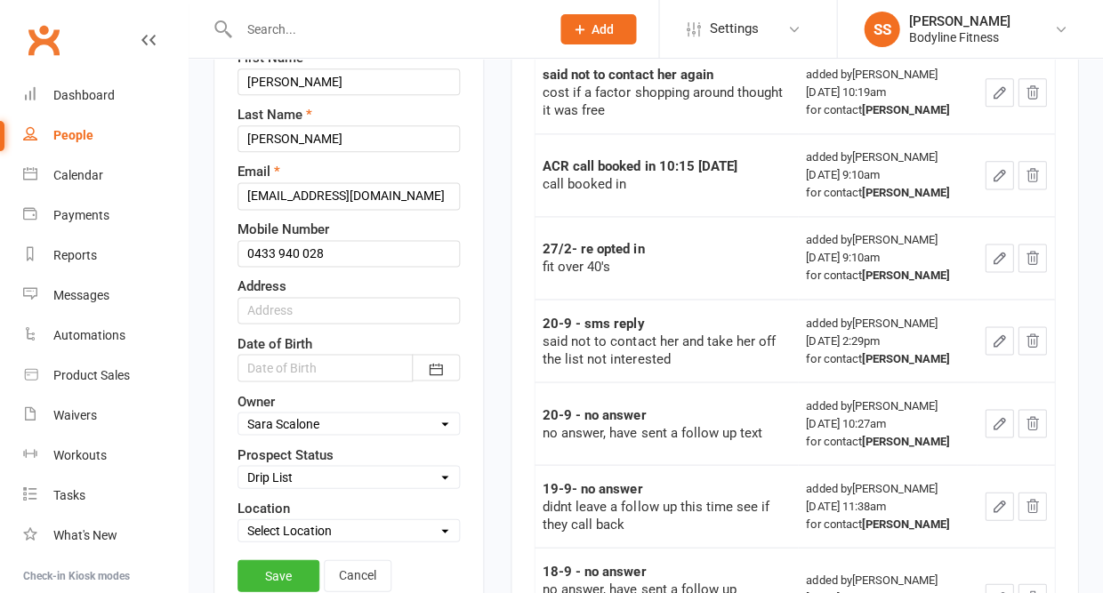 The image size is (1103, 593). I want to click on a: Save, so click(278, 575).